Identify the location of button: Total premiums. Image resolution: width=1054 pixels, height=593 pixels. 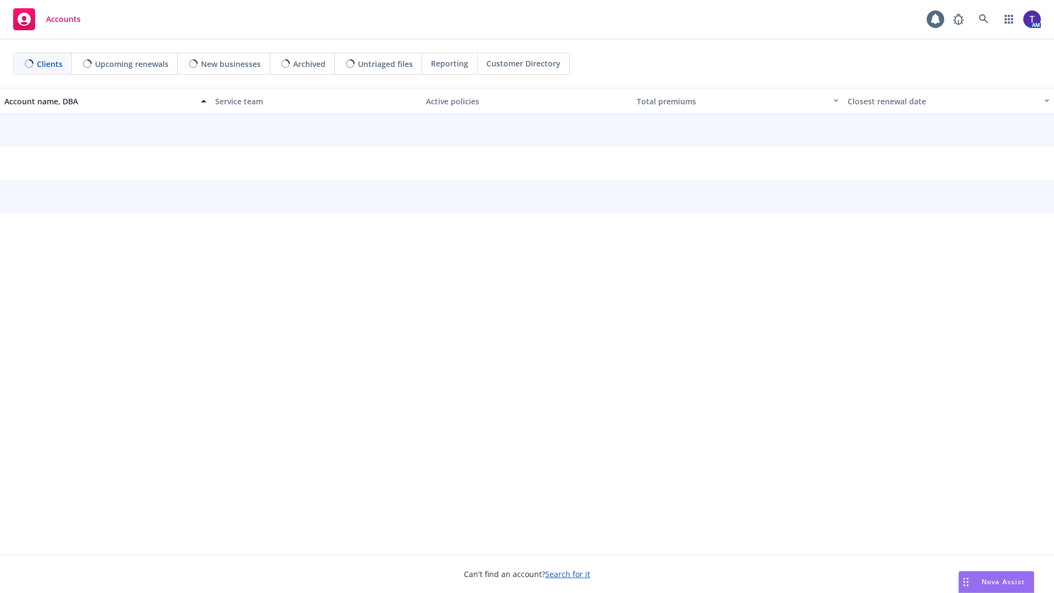
(738, 101).